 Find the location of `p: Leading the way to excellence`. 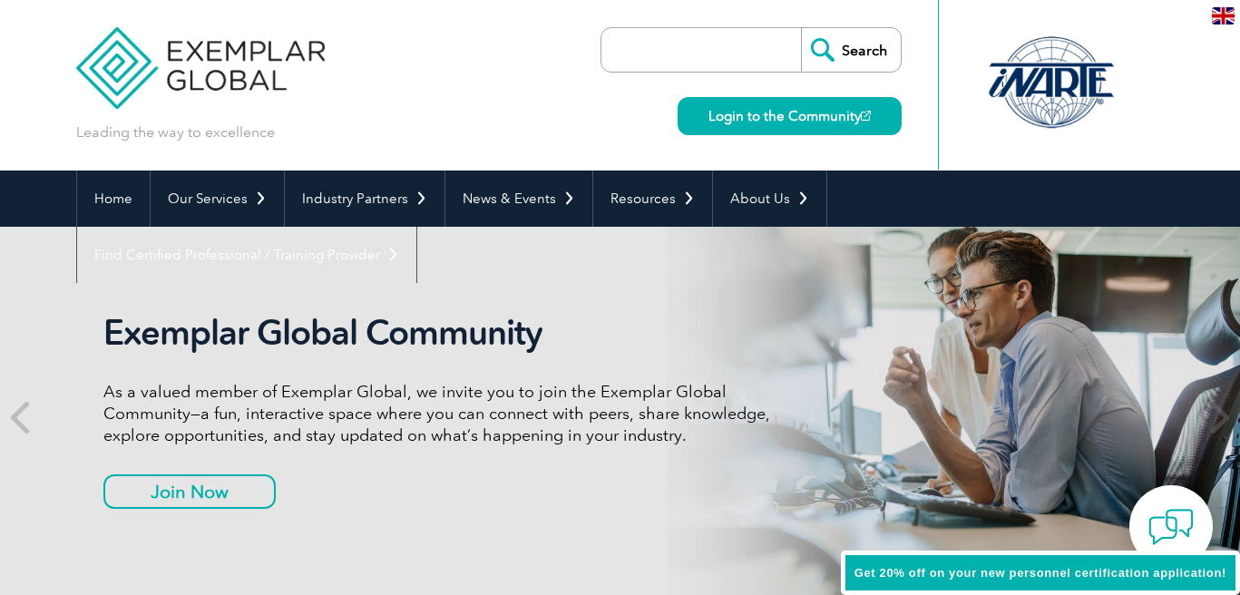

p: Leading the way to excellence is located at coordinates (175, 132).